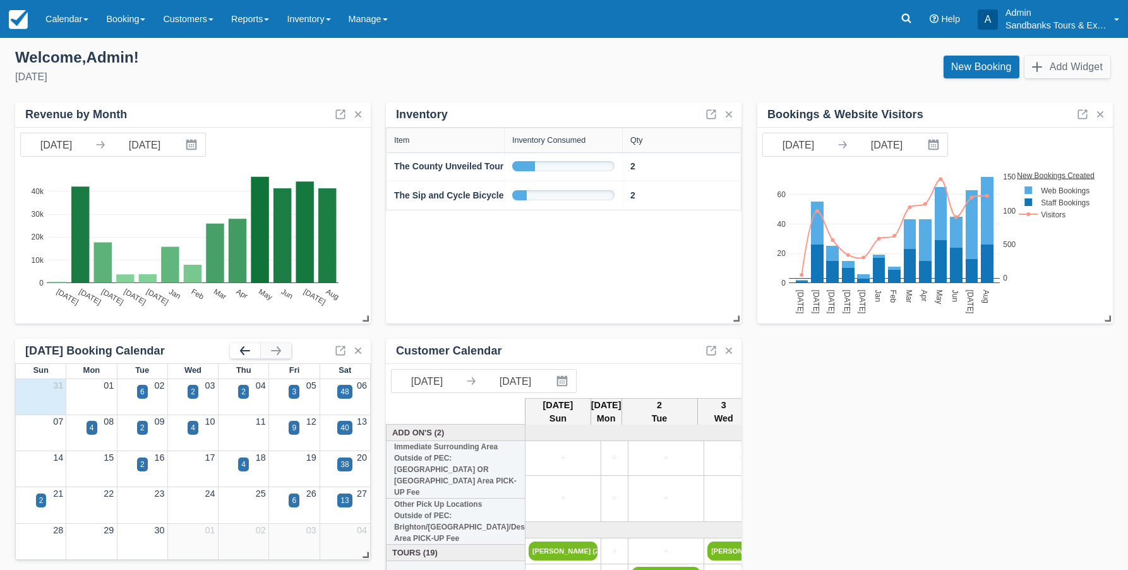  Describe the element at coordinates (448, 166) in the screenshot. I see `strong: The County Unveiled Tour` at that location.